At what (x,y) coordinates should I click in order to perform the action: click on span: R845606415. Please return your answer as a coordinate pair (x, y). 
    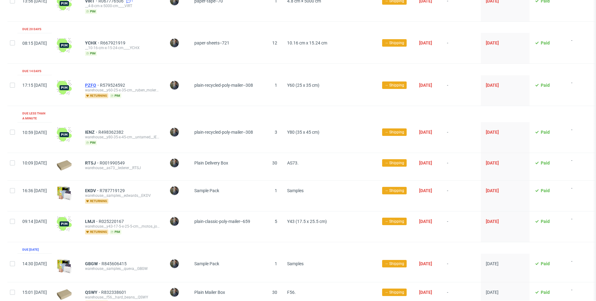
    Looking at the image, I should click on (115, 263).